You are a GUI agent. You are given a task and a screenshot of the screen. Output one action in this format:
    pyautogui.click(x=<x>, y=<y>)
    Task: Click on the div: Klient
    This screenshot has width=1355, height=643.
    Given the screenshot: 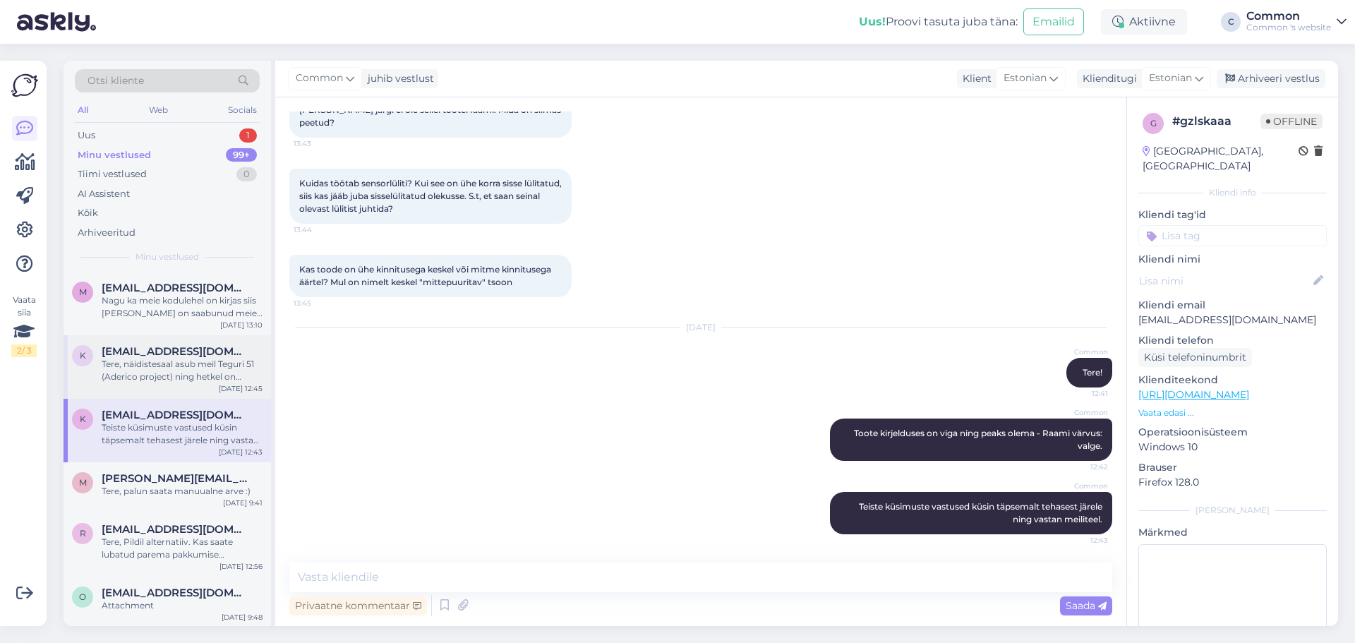 What is the action you would take?
    pyautogui.click(x=974, y=78)
    